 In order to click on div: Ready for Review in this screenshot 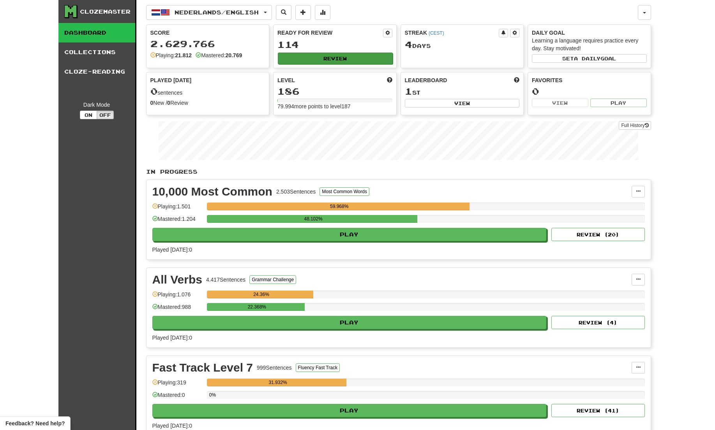, I will do `click(330, 33)`.